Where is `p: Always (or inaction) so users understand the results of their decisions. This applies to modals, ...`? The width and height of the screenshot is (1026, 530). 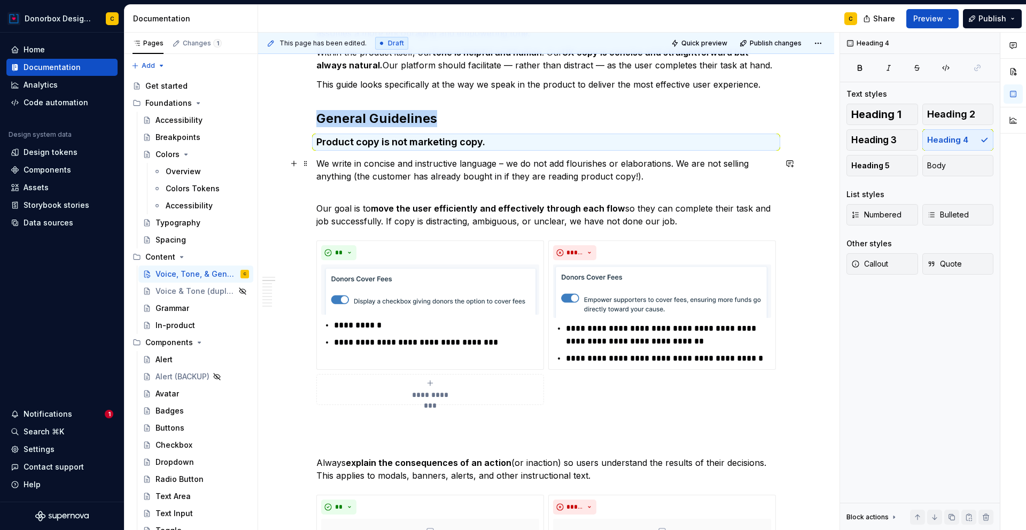 p: Always (or inaction) so users understand the results of their decisions. This applies to modals, ... is located at coordinates (546, 469).